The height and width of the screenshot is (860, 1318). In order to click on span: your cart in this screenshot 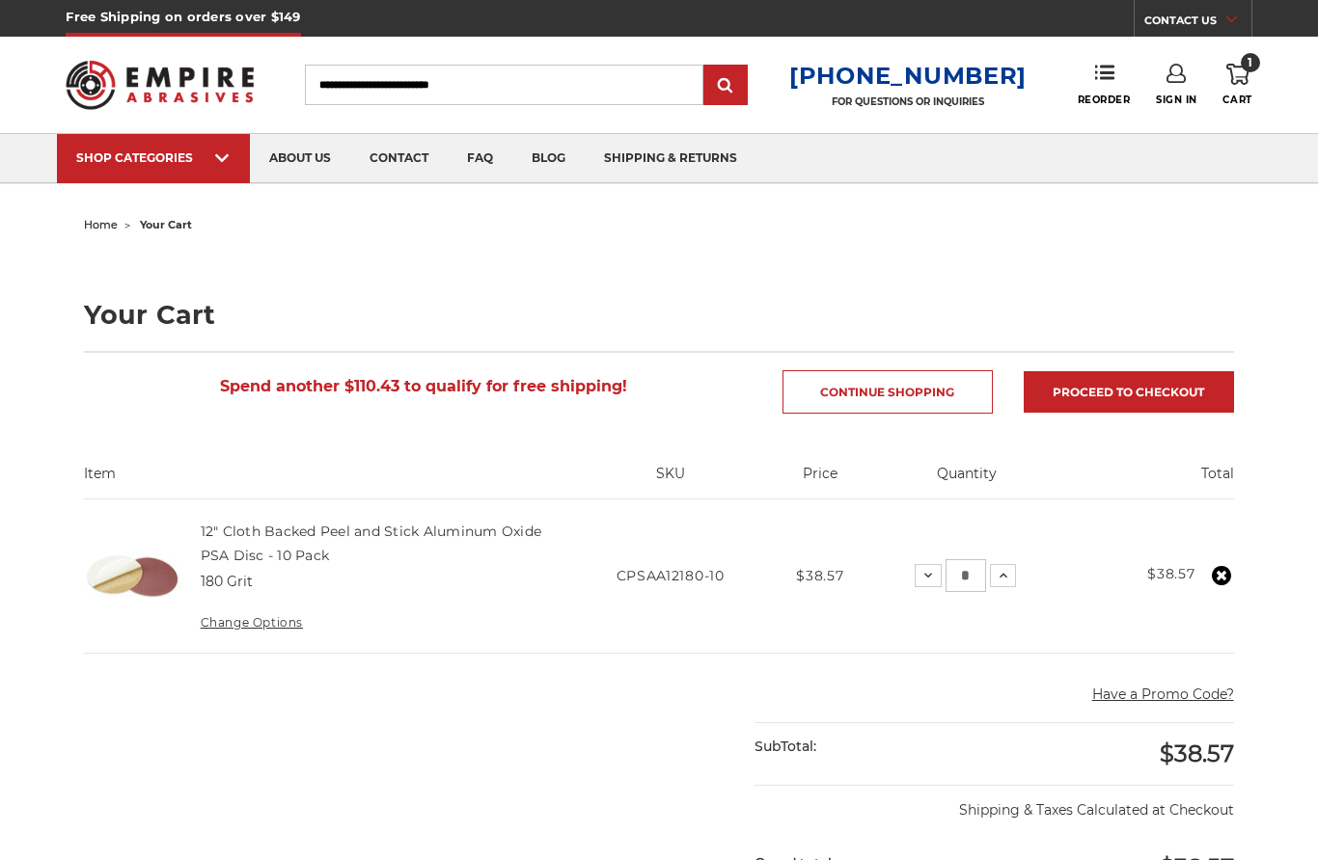, I will do `click(166, 225)`.